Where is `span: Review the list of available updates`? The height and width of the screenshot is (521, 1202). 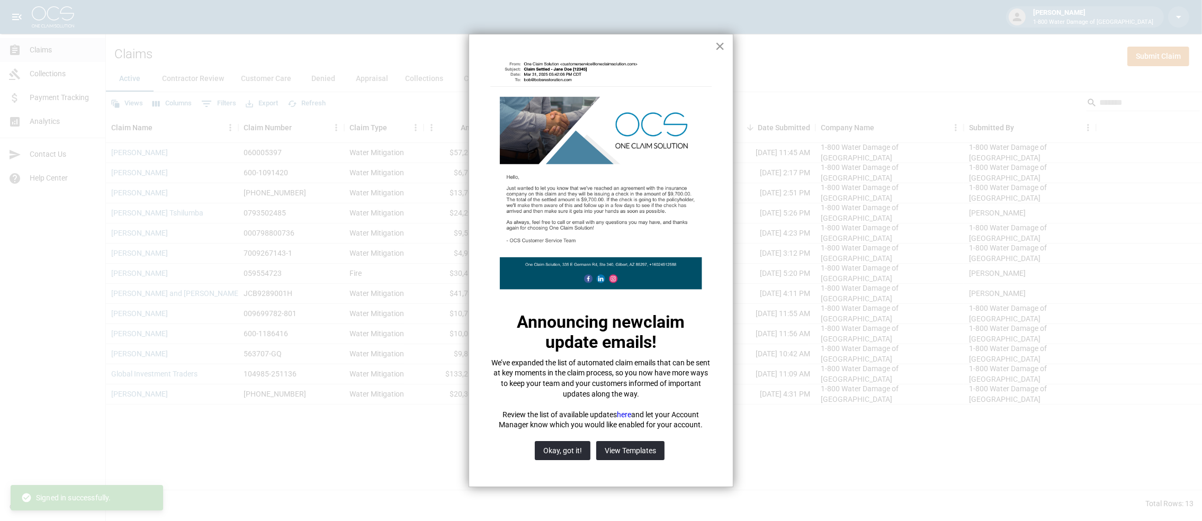
span: Review the list of available updates is located at coordinates (560, 415).